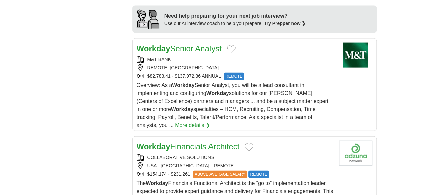  I want to click on div: $154,174 - $231,261, so click(235, 174).